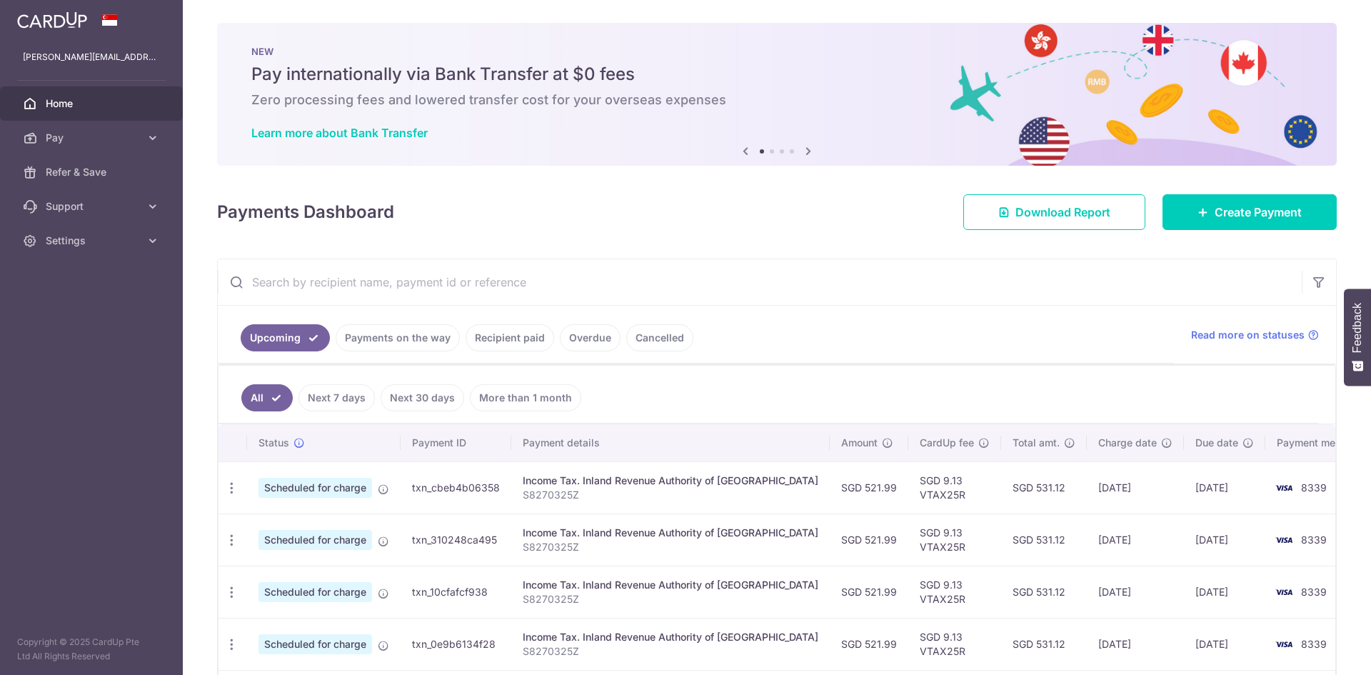 The image size is (1371, 675). I want to click on span: Amount, so click(859, 443).